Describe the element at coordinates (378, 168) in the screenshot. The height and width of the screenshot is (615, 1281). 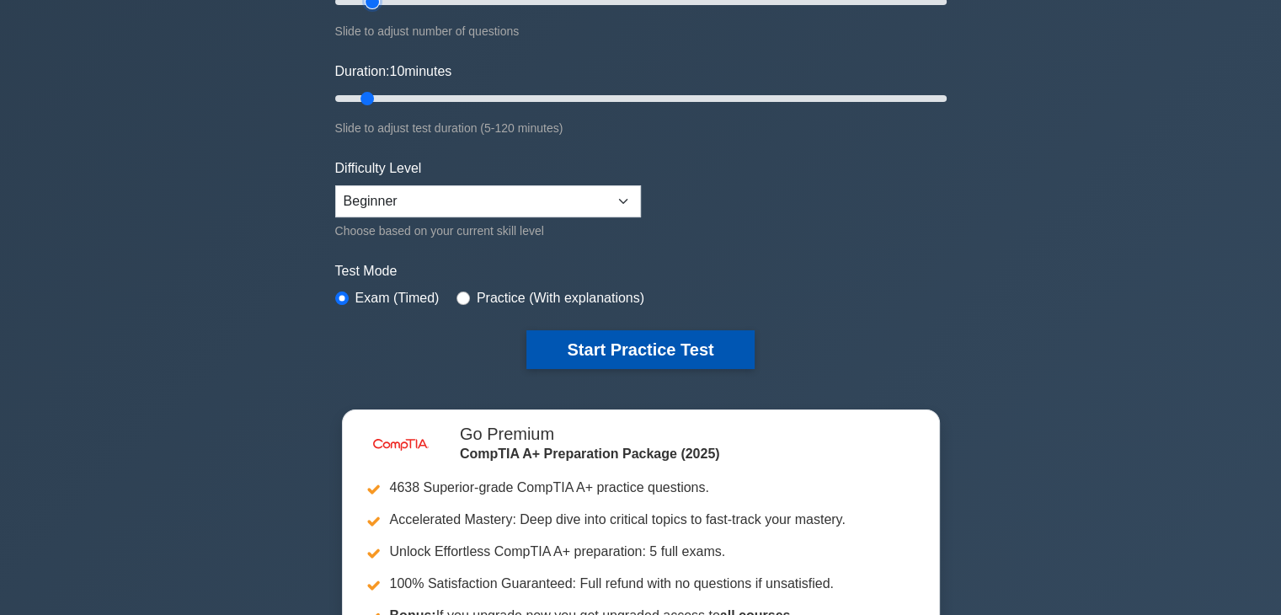
I see `label: Difficulty Level` at that location.